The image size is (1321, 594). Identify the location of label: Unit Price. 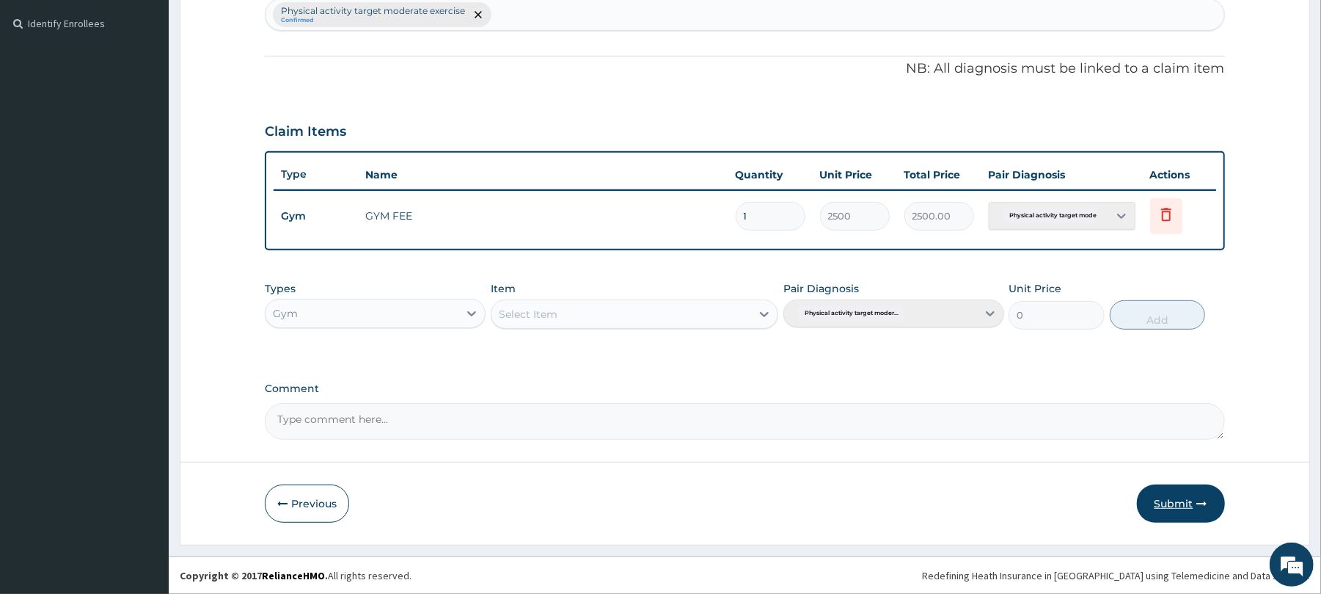
(1035, 288).